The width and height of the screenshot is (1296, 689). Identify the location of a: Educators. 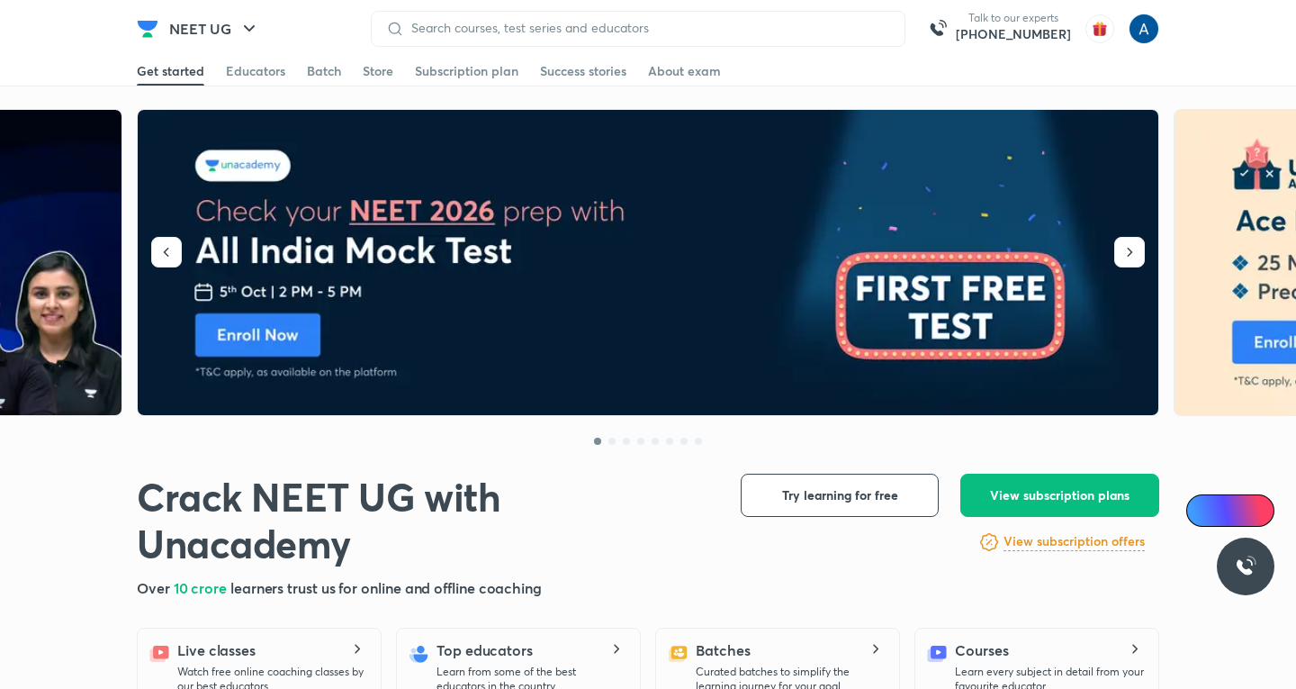
(256, 71).